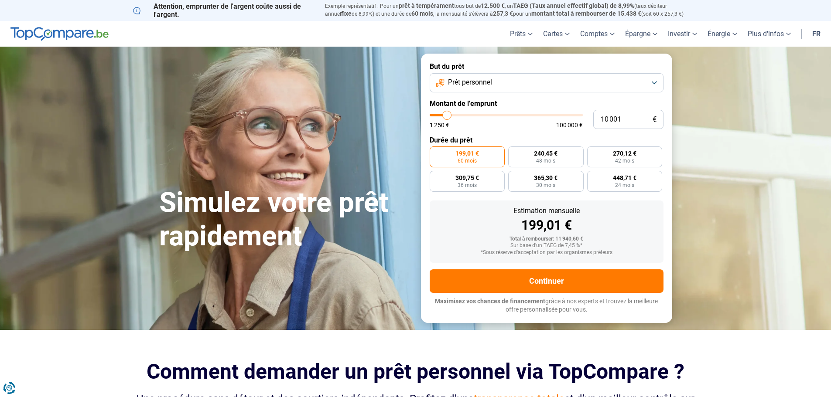  I want to click on button: Prêt personnel, so click(546, 83).